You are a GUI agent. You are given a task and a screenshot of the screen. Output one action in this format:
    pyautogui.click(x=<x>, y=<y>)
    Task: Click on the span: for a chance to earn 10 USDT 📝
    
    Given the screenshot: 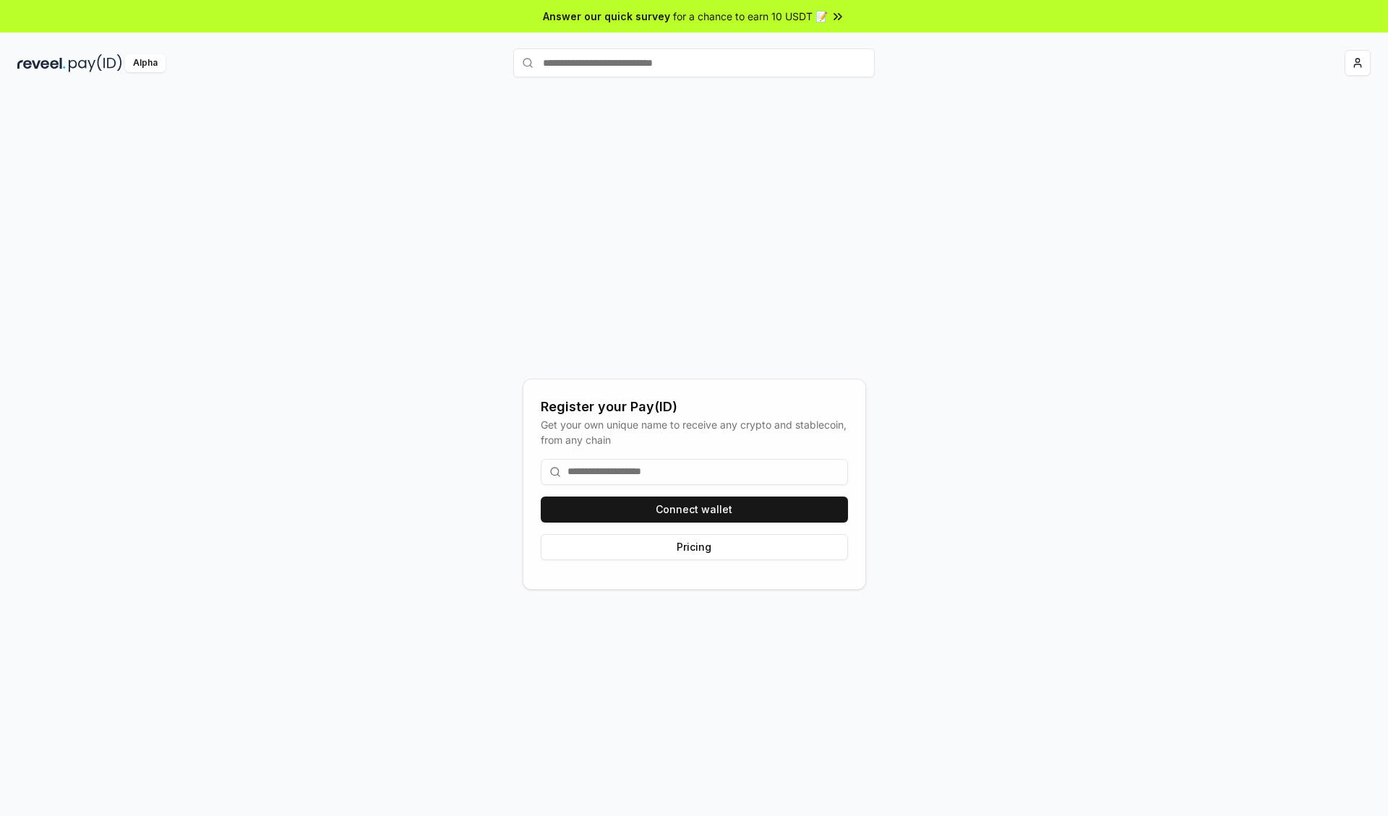 What is the action you would take?
    pyautogui.click(x=750, y=16)
    